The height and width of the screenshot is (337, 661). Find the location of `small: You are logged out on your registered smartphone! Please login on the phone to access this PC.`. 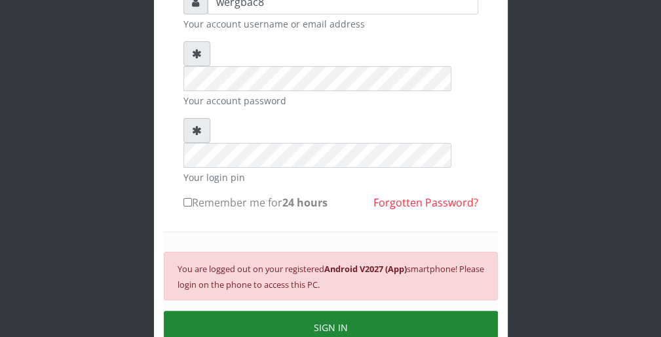

small: You are logged out on your registered smartphone! Please login on the phone to access this PC. is located at coordinates (331, 277).